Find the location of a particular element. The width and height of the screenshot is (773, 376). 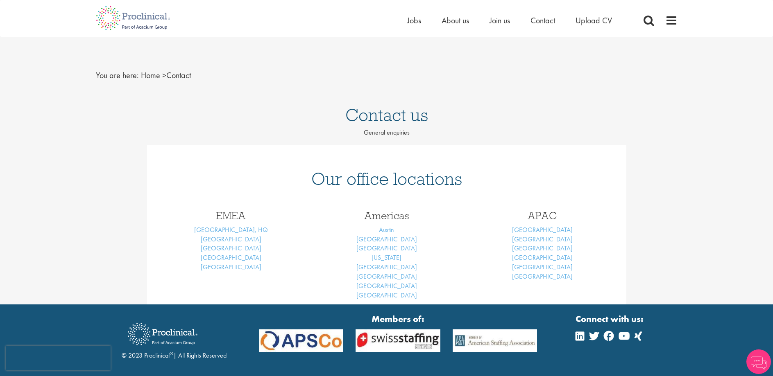

a: Upload CV is located at coordinates (593, 20).